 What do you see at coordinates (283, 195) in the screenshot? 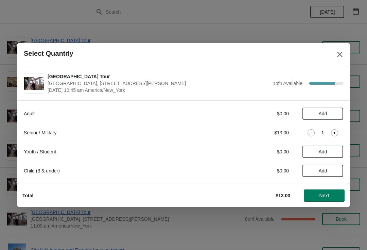
I see `strong: $13.00` at bounding box center [283, 195].